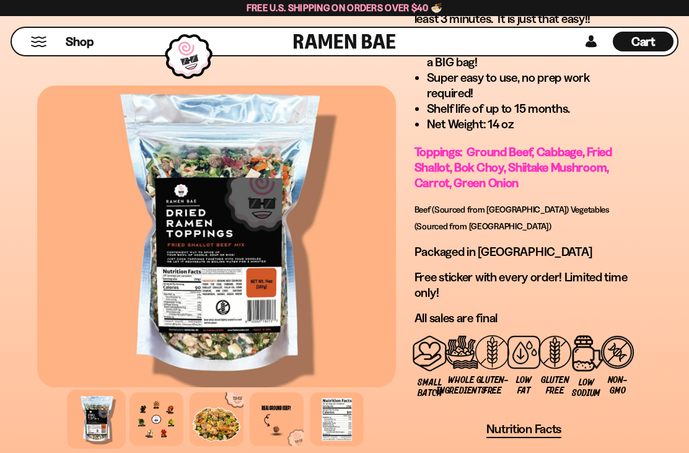 This screenshot has height=453, width=689. What do you see at coordinates (643, 42) in the screenshot?
I see `span: Cart` at bounding box center [643, 42].